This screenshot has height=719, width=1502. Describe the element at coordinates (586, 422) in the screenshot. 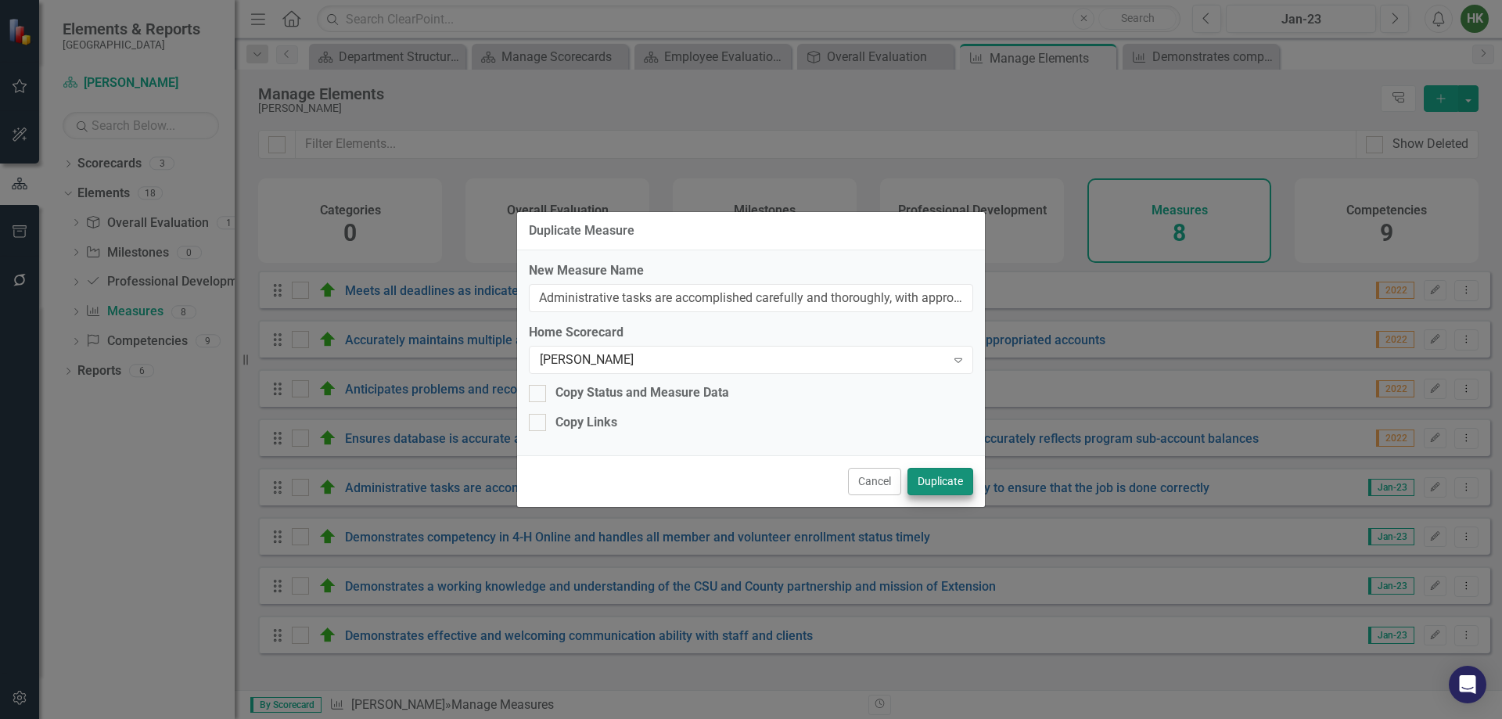

I see `div: Copy Links` at that location.